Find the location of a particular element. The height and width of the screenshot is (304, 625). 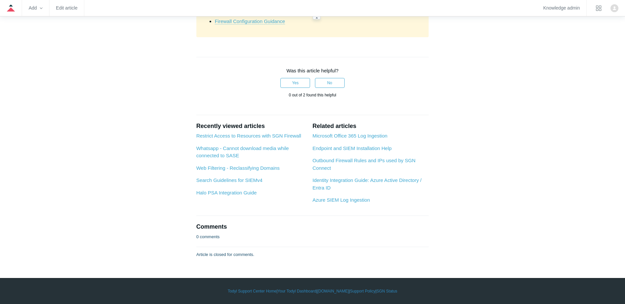

zd-hc-resizer: Guide navigation is located at coordinates (317, 18).